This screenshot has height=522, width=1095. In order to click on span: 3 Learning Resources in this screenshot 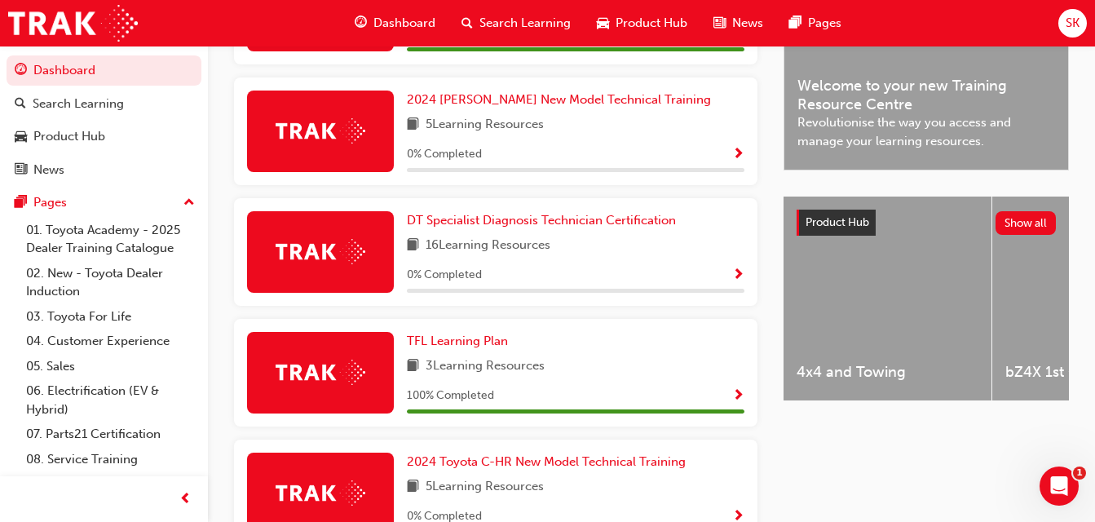, I will do `click(485, 366)`.